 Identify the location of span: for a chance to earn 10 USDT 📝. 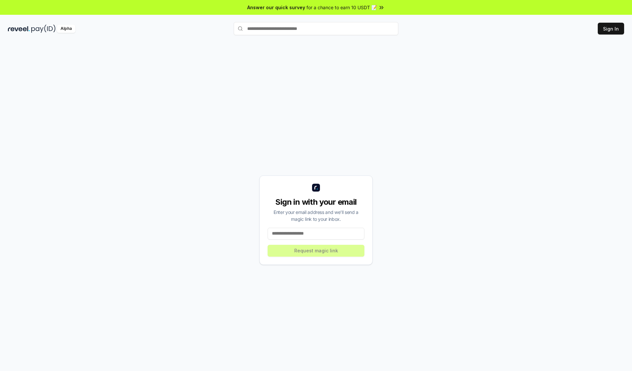
(341, 7).